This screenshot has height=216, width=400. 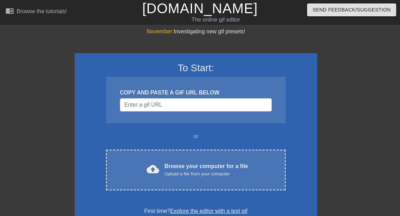 I want to click on div: Investigating new gif presets!, so click(x=196, y=32).